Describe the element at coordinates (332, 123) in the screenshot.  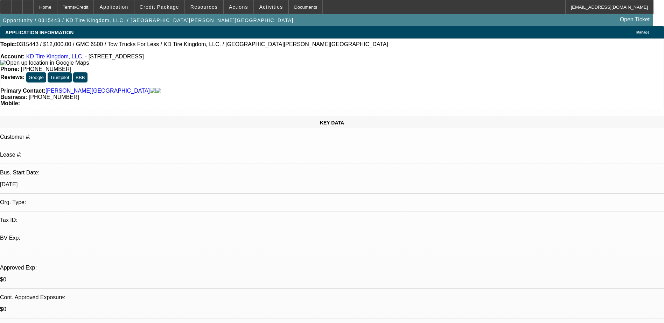
I see `span: KEY DATA` at that location.